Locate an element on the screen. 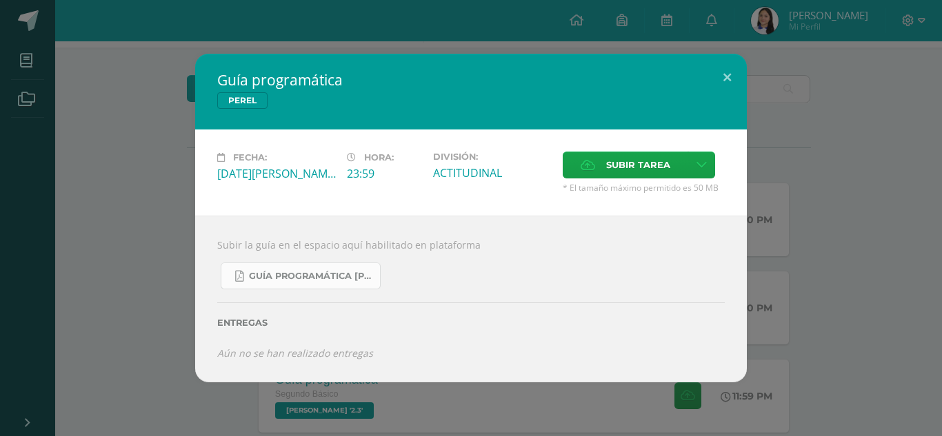 This screenshot has width=942, height=436. i: Aún no se han realizado entregas is located at coordinates (295, 353).